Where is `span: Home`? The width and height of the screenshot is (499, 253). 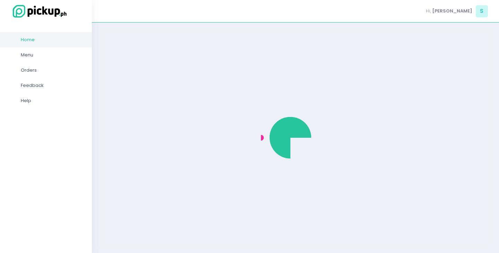
span: Home is located at coordinates (52, 40).